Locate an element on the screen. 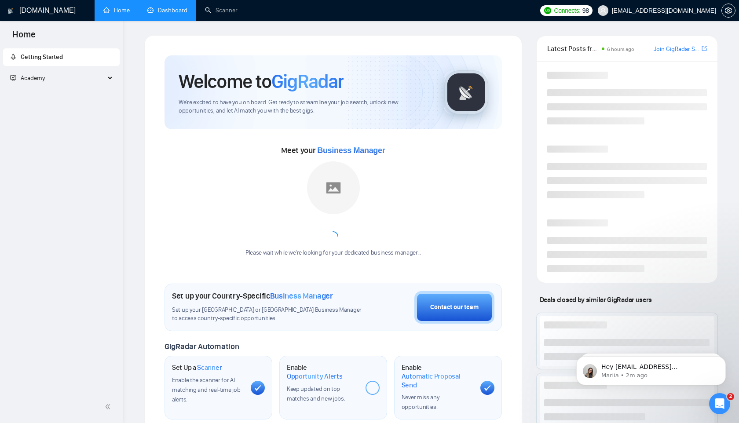  span: fund-projection-screen is located at coordinates (13, 78).